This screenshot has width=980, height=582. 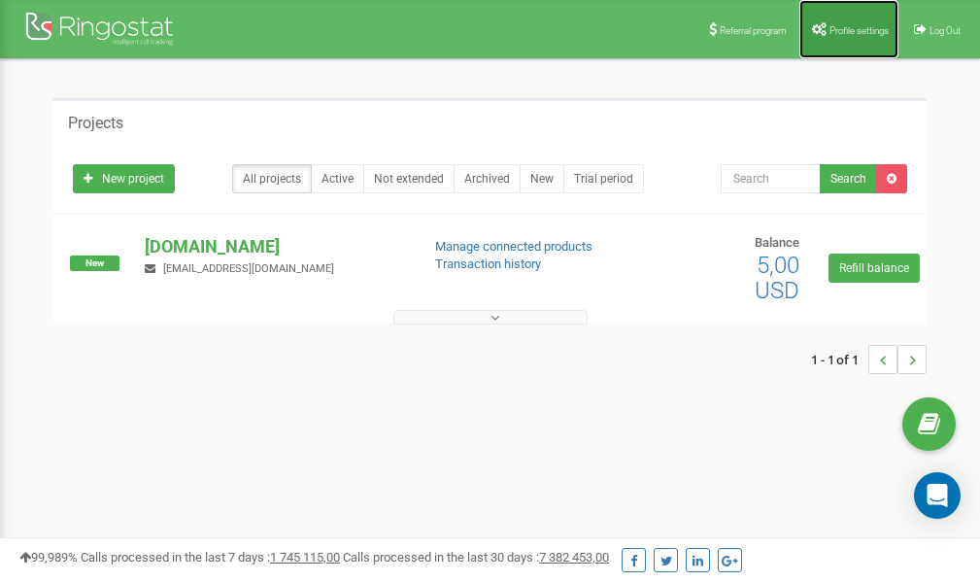 What do you see at coordinates (305, 557) in the screenshot?
I see `u: 1 745 115,00` at bounding box center [305, 557].